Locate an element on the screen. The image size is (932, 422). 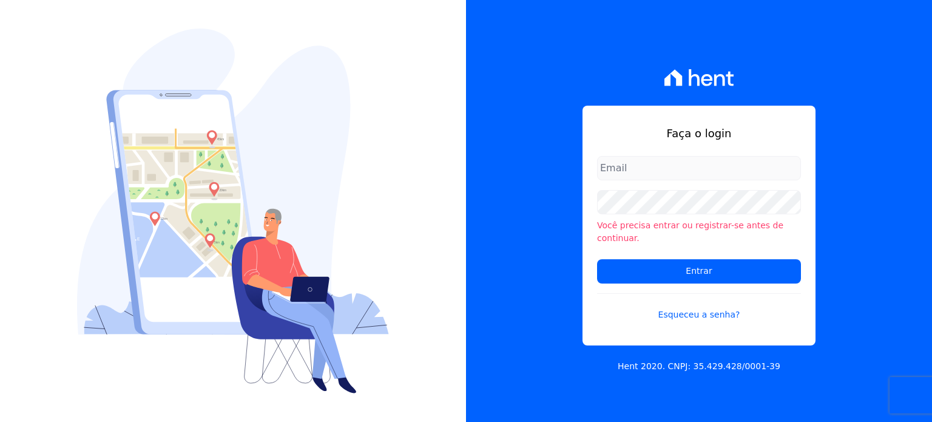
input: Entrar is located at coordinates (699, 271).